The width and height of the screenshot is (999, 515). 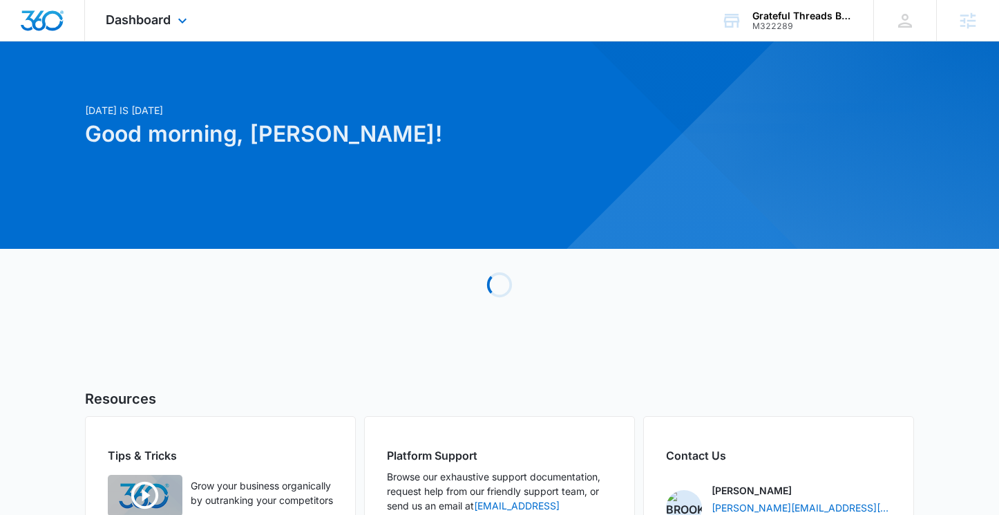 What do you see at coordinates (262, 493) in the screenshot?
I see `p: Grow your business organically by outranking your competitors` at bounding box center [262, 493].